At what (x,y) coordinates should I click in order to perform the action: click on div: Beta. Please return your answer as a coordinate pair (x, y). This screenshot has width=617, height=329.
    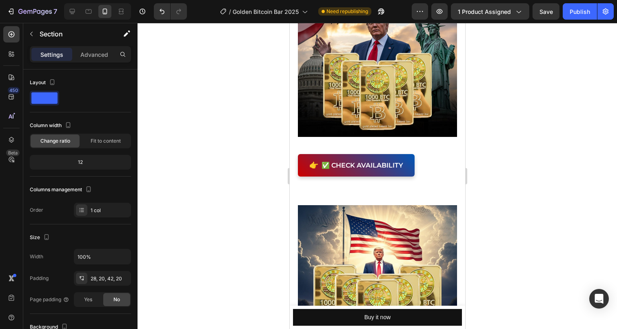
    Looking at the image, I should click on (13, 153).